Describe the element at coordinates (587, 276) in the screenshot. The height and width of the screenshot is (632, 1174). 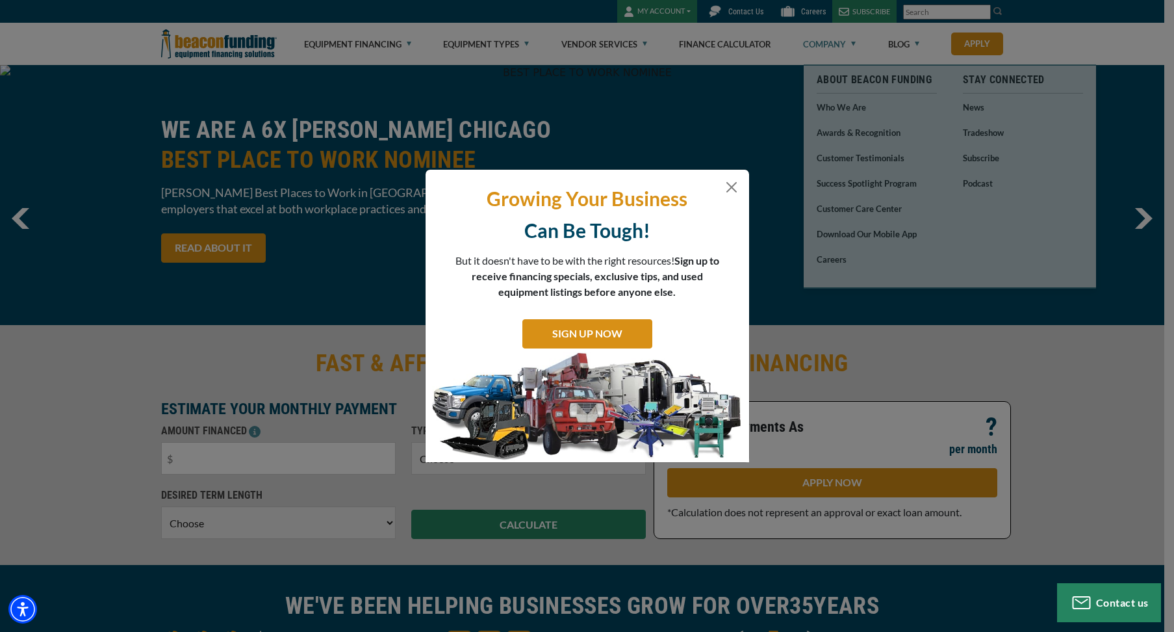
I see `p: But it doesn't have to be with the right resources!` at that location.